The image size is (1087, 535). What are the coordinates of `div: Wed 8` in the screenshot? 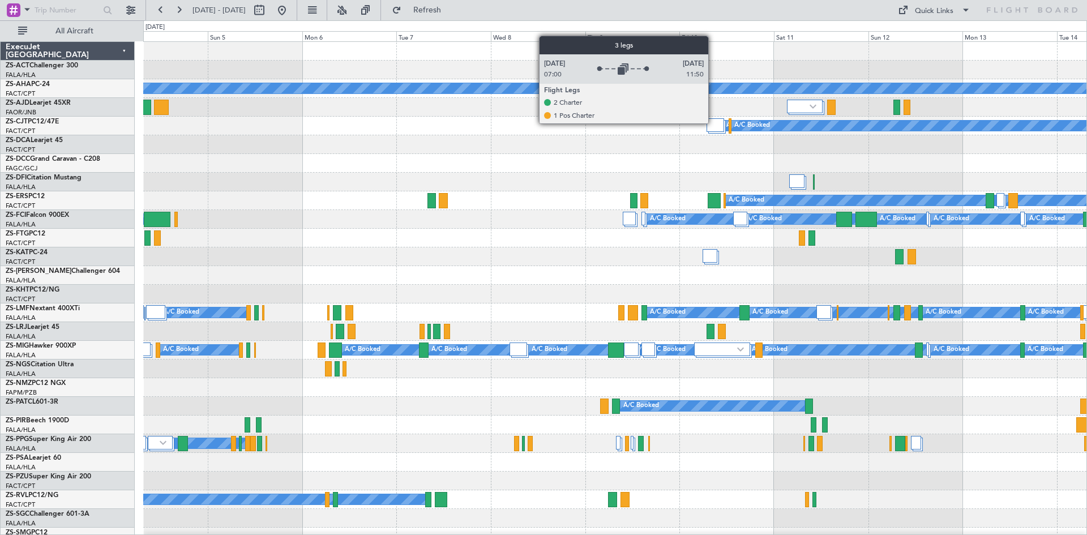 It's located at (538, 36).